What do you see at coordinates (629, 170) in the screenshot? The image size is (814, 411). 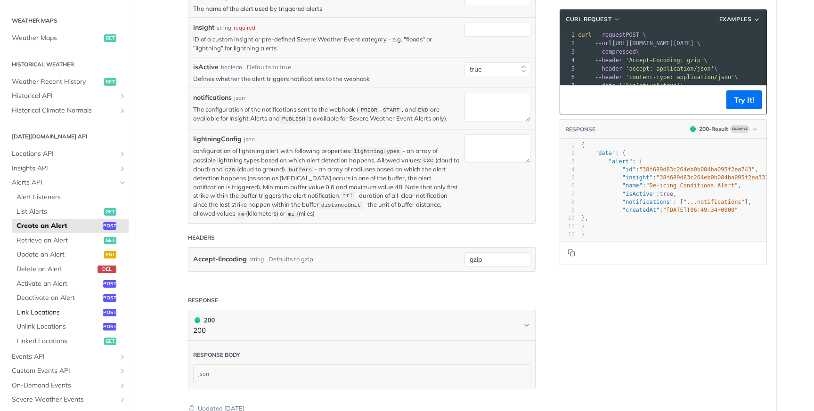 I see `span: "id"` at bounding box center [629, 170].